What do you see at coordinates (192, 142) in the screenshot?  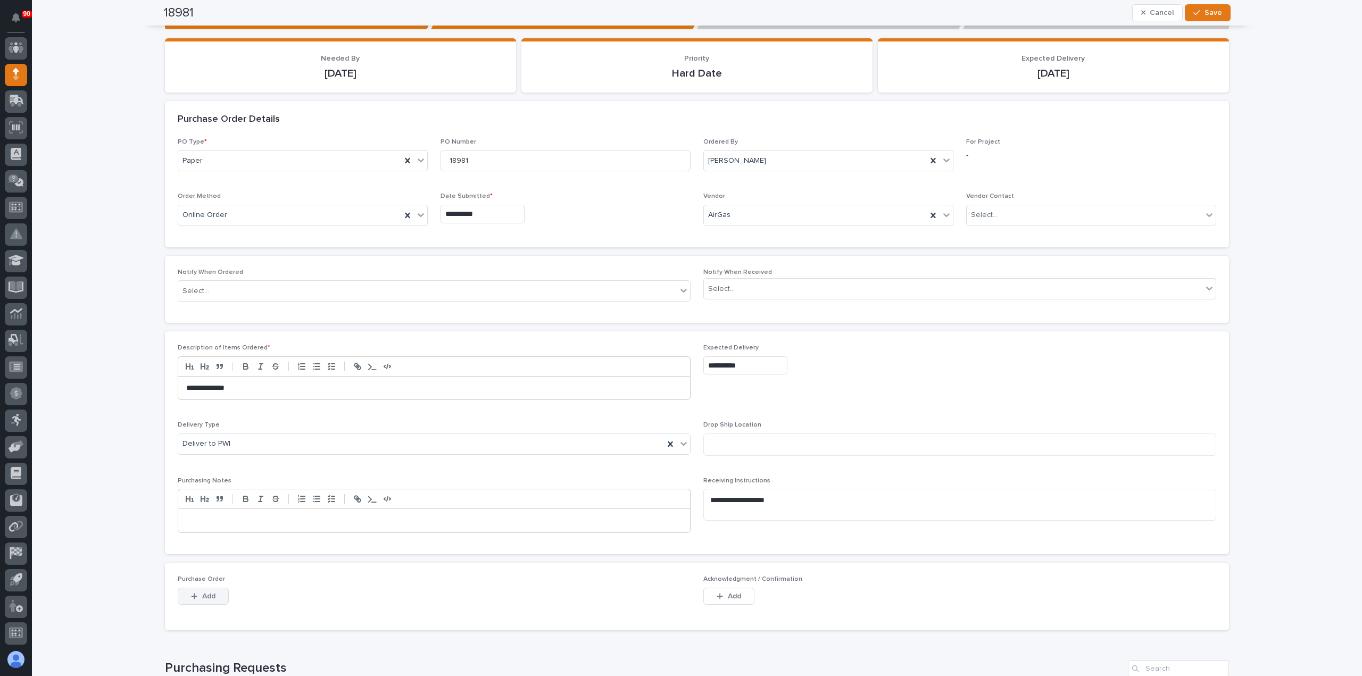 I see `span: PO Type` at bounding box center [192, 142].